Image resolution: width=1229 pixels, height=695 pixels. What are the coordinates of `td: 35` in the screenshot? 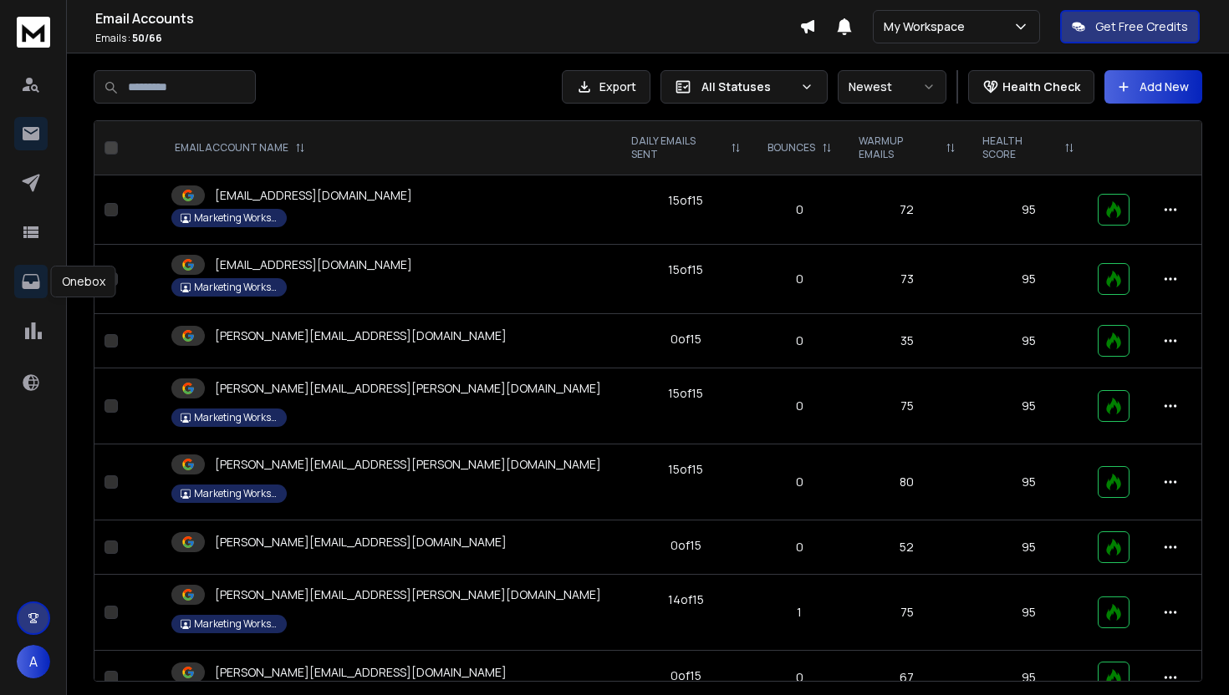 It's located at (907, 341).